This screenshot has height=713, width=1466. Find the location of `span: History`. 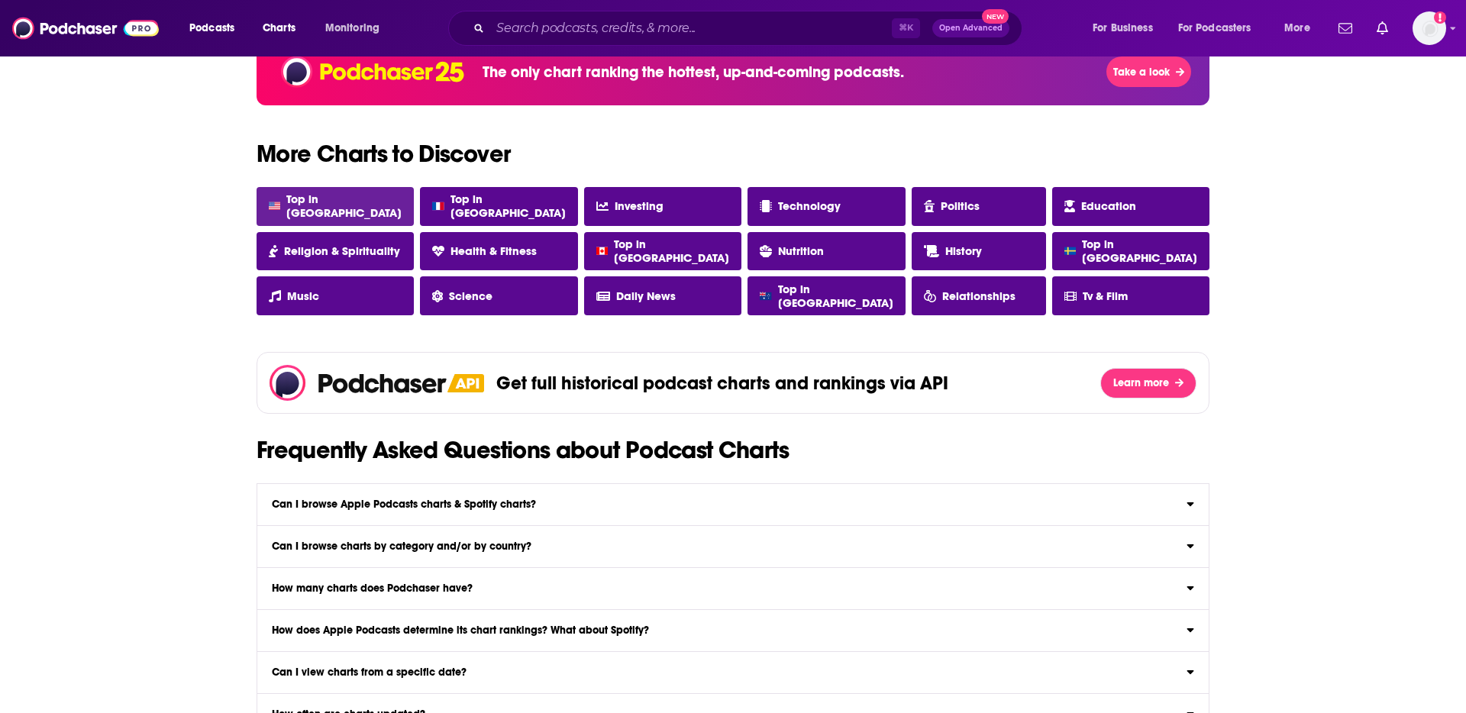

span: History is located at coordinates (964, 251).